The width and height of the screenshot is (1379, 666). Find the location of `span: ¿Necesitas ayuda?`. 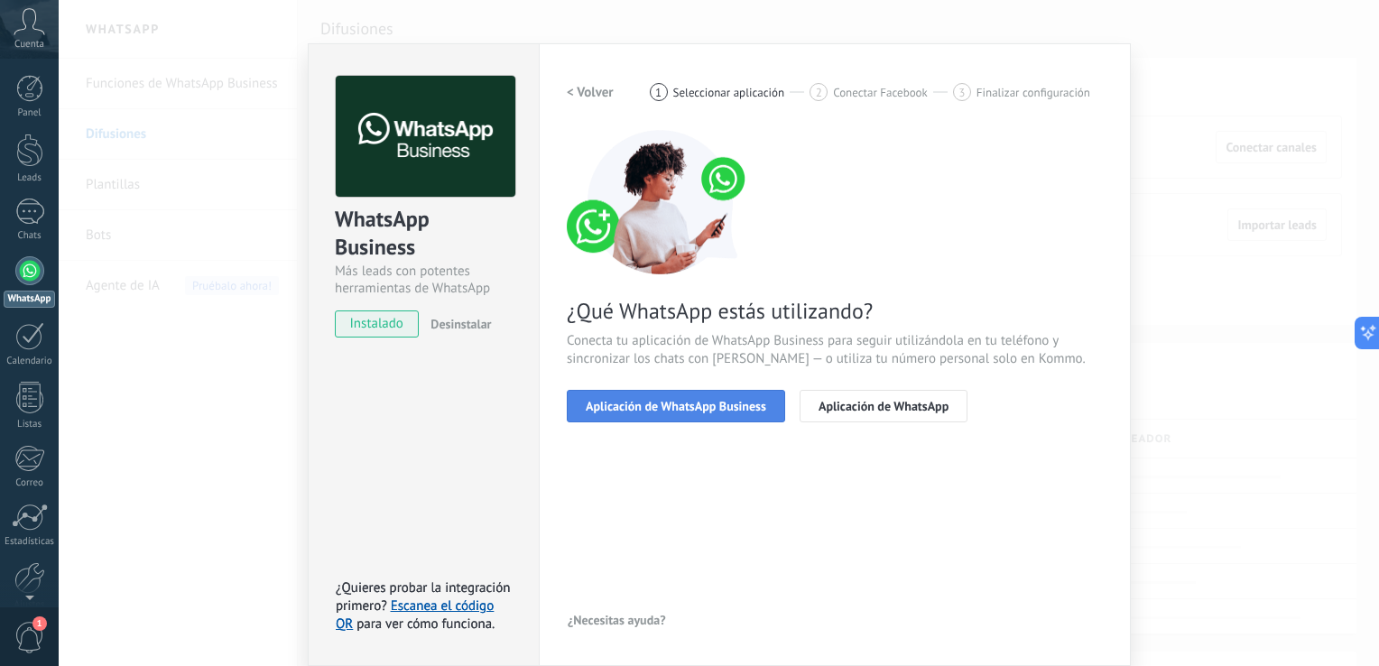

span: ¿Necesitas ayuda? is located at coordinates (616, 620).